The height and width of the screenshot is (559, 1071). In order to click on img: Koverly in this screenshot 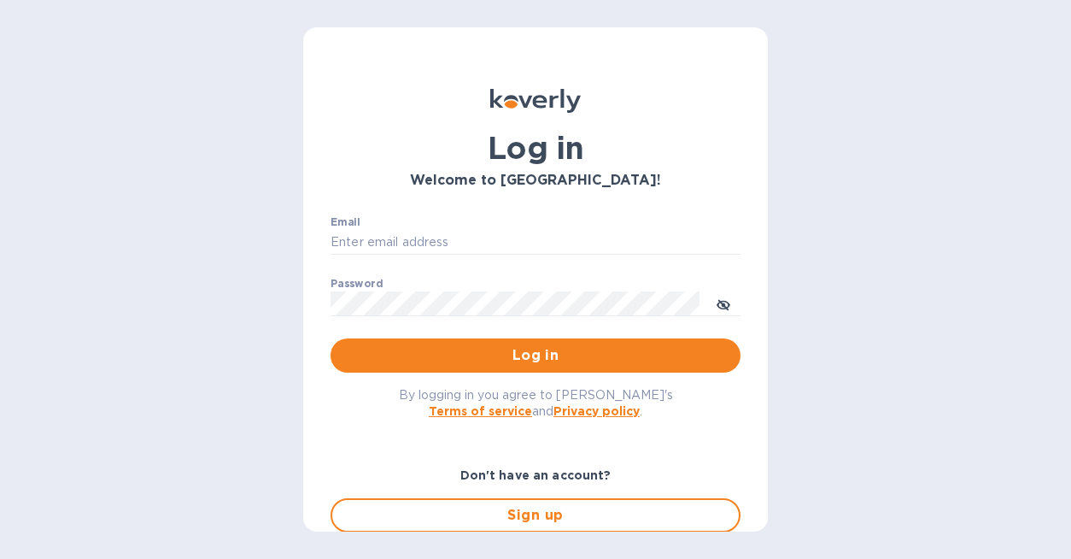, I will do `click(536, 101)`.